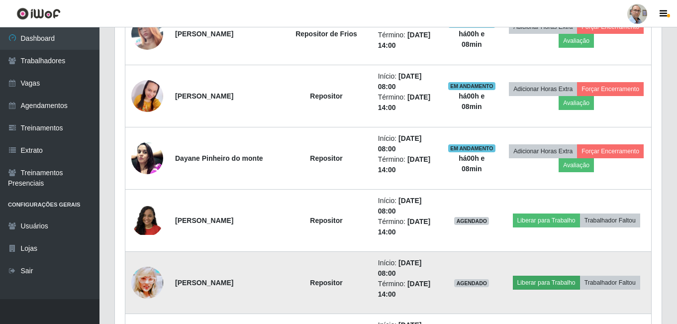 Image resolution: width=677 pixels, height=324 pixels. I want to click on img: 1755098578840.jpeg, so click(147, 283).